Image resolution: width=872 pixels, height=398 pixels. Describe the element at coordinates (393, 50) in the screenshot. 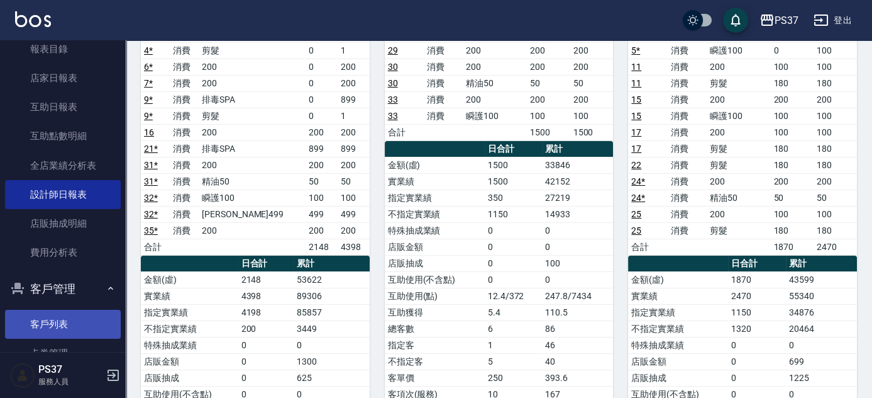

I see `a: 29` at that location.